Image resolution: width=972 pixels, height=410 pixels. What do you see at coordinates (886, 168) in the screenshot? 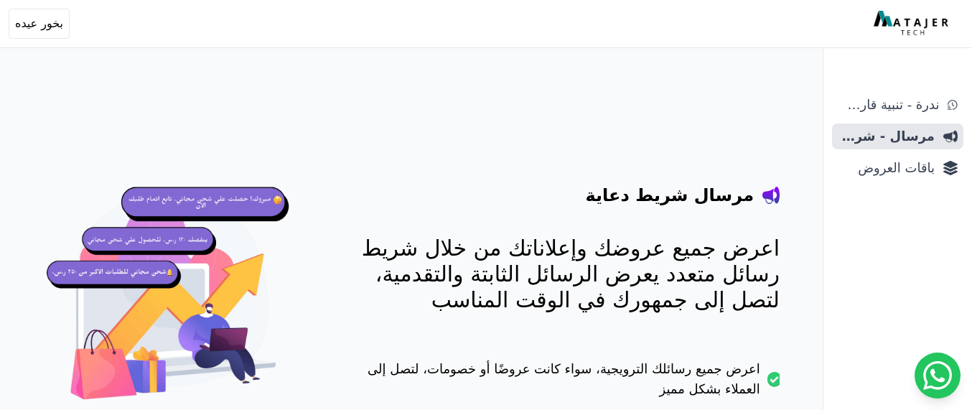
I see `span: باقات العروض` at bounding box center [886, 168].